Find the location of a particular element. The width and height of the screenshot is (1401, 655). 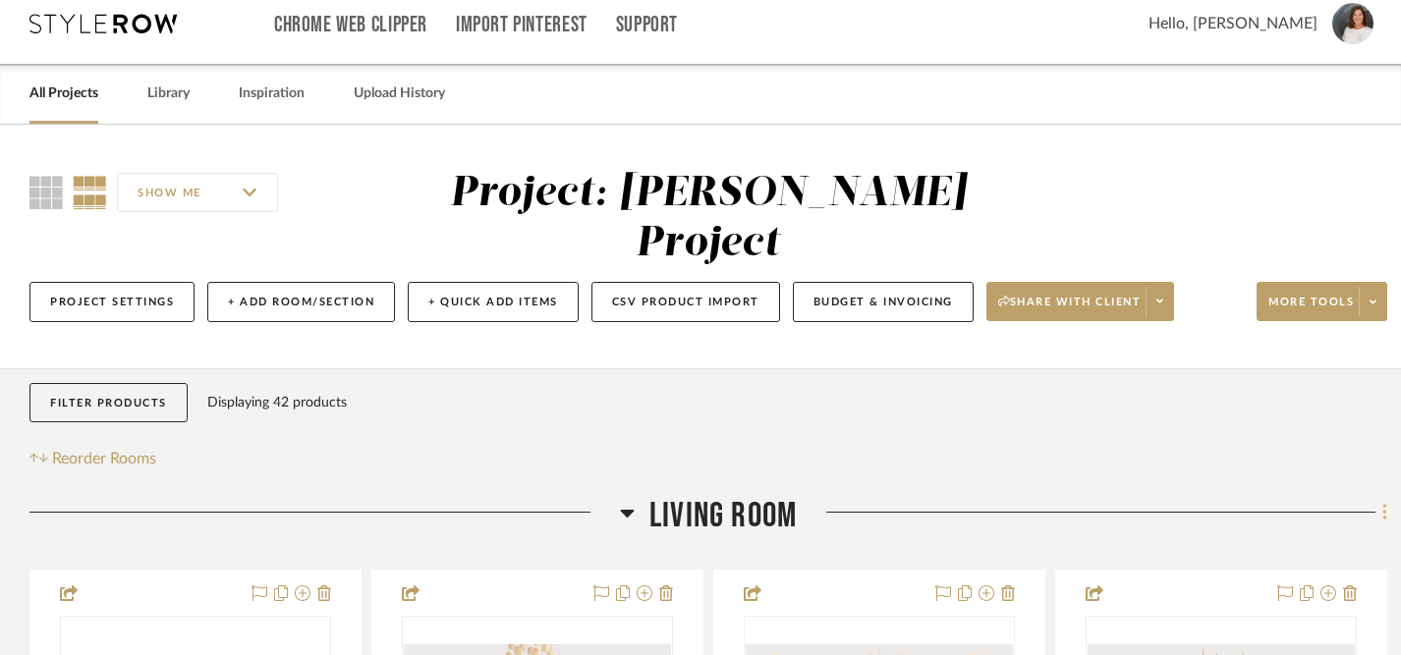

button: Reorder Rooms is located at coordinates (92, 459).